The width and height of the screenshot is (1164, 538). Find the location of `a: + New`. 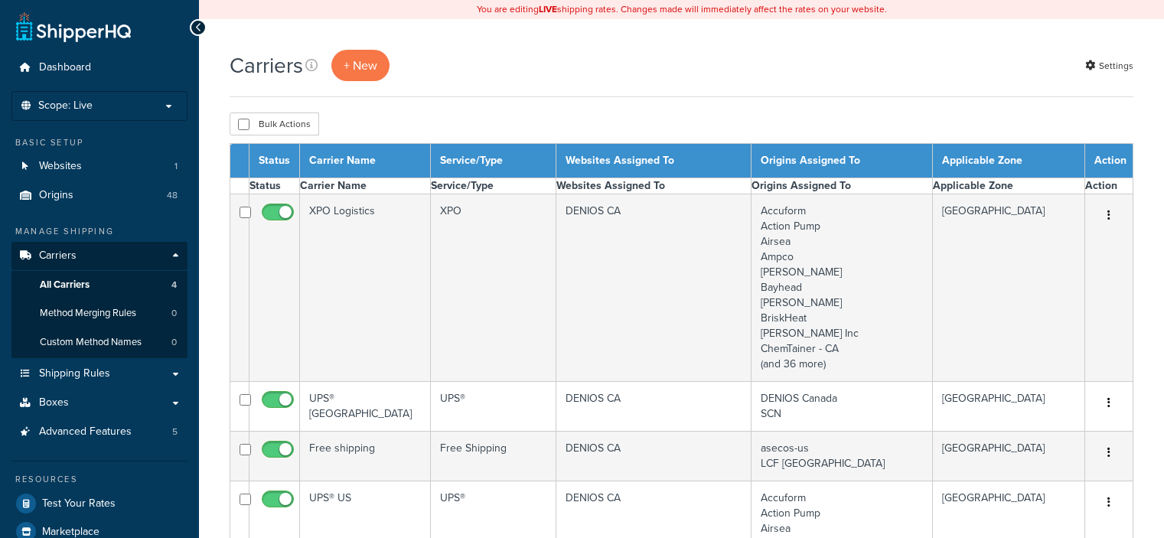

a: + New is located at coordinates (360, 65).